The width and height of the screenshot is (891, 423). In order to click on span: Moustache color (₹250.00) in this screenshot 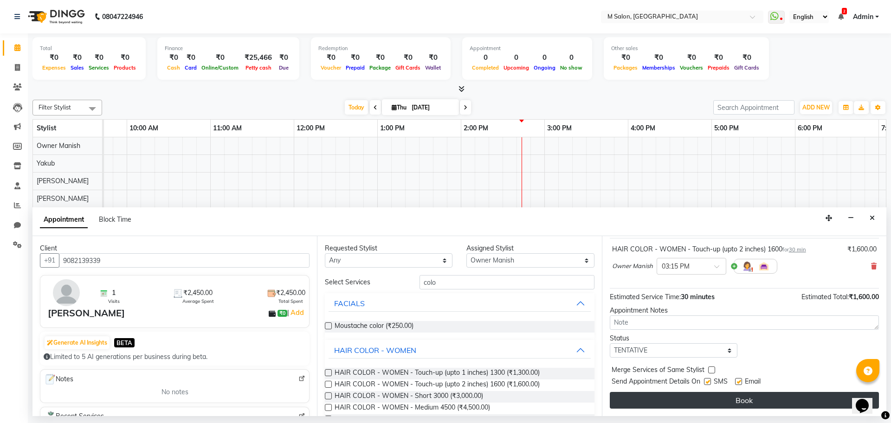, I will do `click(374, 327)`.